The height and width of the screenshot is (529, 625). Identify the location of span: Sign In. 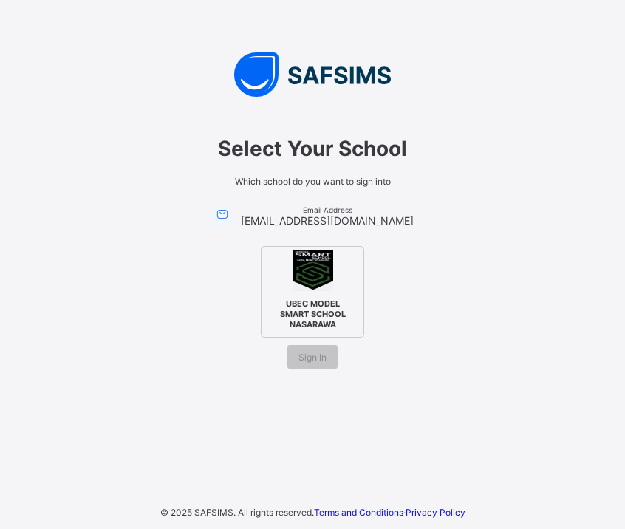
(312, 357).